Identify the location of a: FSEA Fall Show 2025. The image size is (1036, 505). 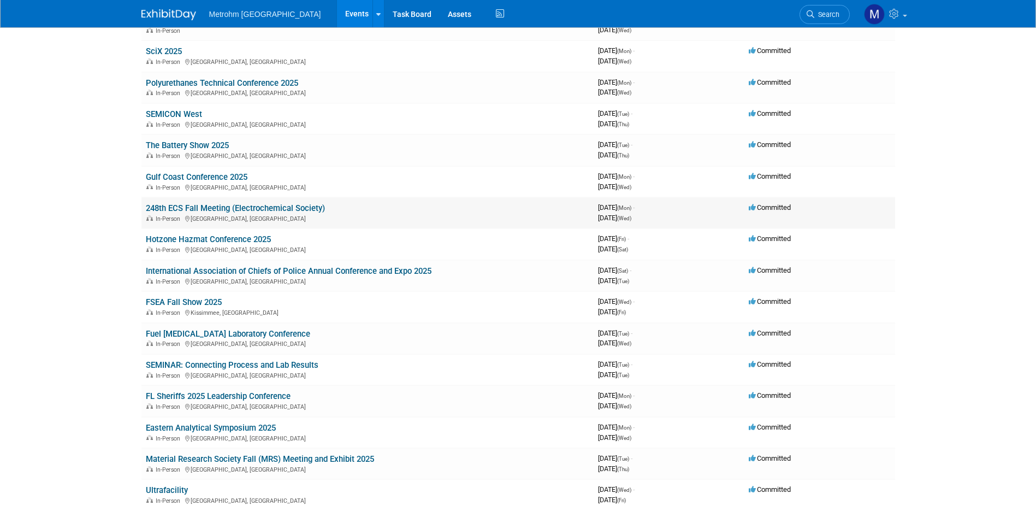
(184, 302).